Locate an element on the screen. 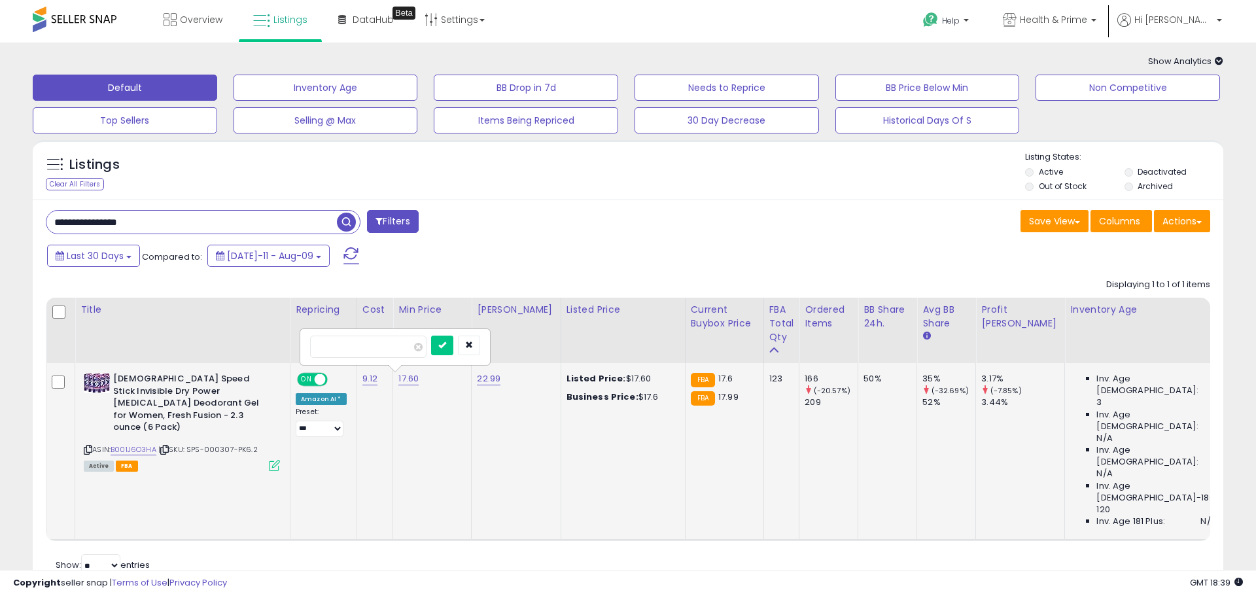  small: Avg BB Share. is located at coordinates (926, 336).